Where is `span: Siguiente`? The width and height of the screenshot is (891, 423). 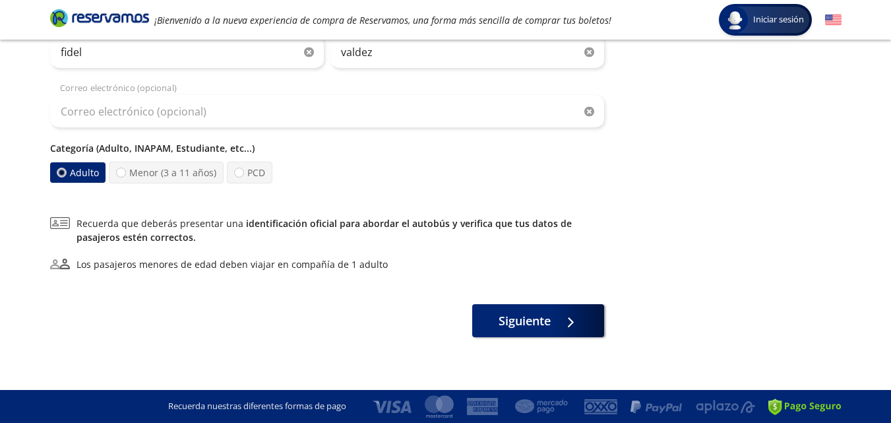 span: Siguiente is located at coordinates (524, 320).